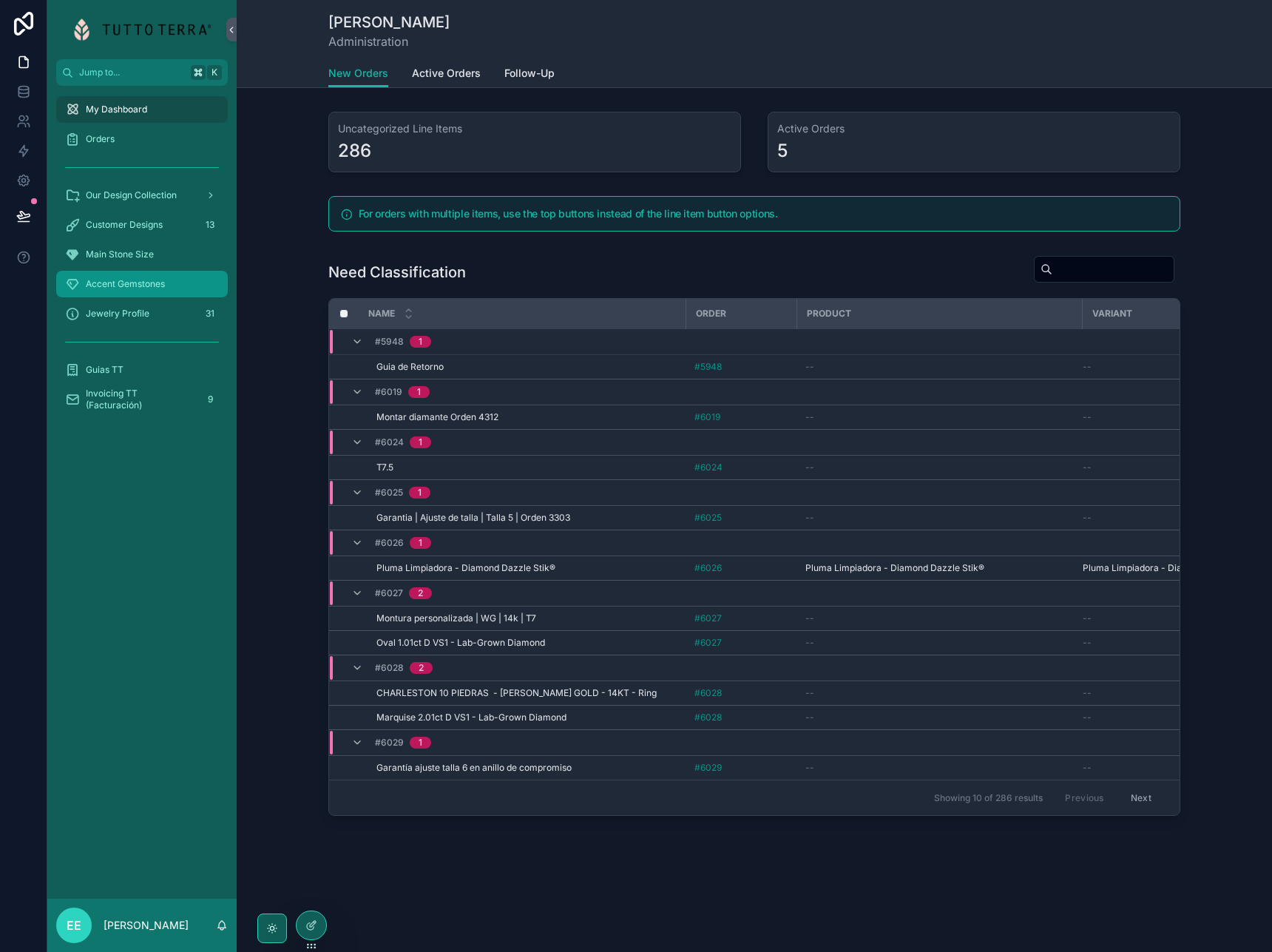  What do you see at coordinates (708, 367) in the screenshot?
I see `span: #5948` at bounding box center [708, 367].